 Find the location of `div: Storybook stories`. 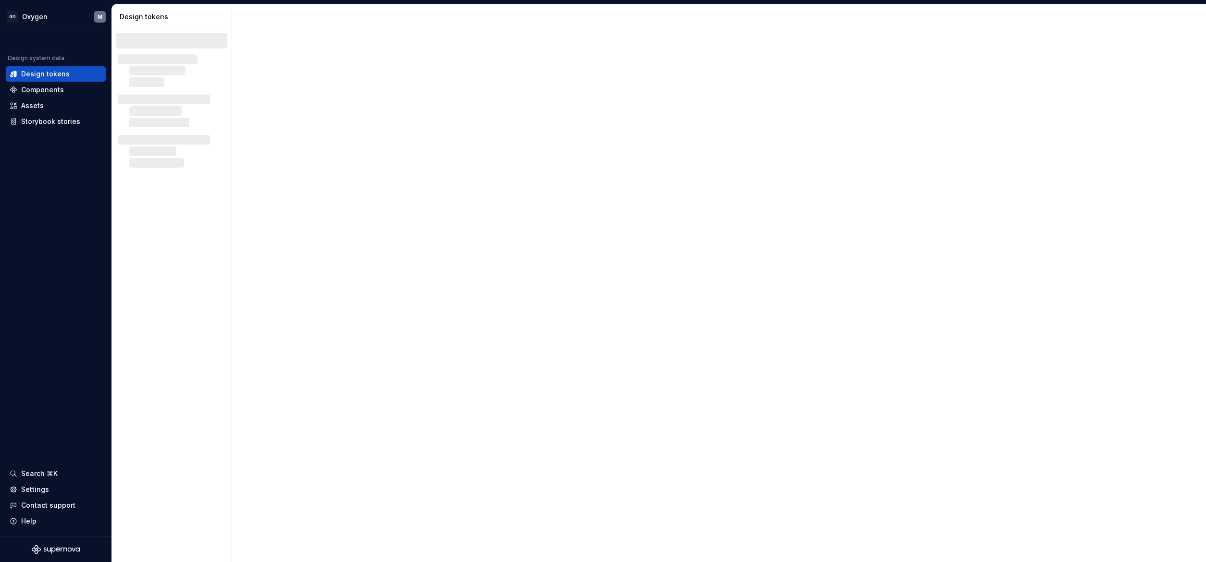

div: Storybook stories is located at coordinates (50, 122).